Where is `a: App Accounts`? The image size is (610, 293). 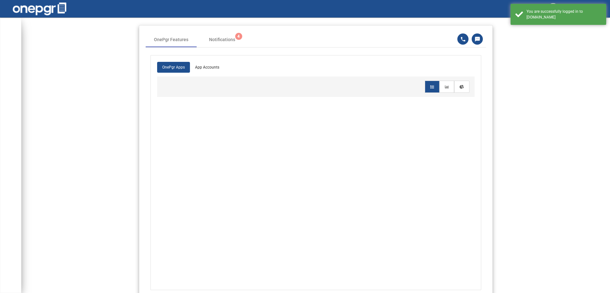
a: App Accounts is located at coordinates (207, 67).